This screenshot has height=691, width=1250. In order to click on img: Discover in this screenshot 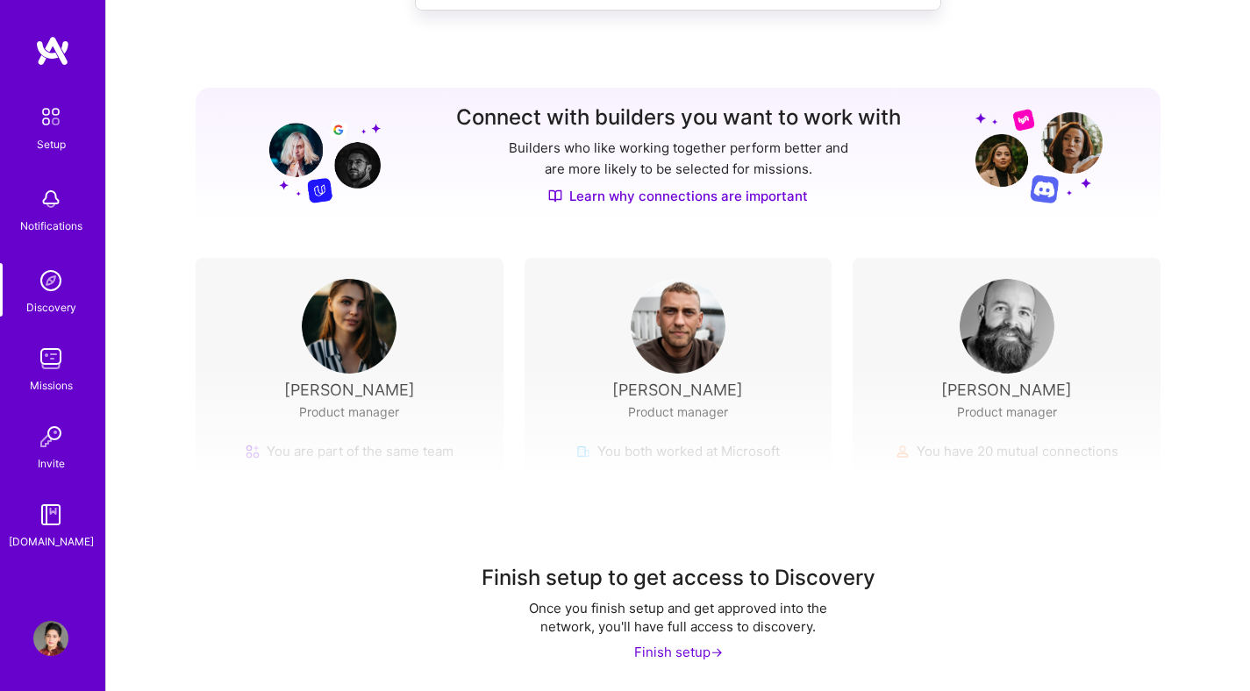, I will do `click(555, 196)`.